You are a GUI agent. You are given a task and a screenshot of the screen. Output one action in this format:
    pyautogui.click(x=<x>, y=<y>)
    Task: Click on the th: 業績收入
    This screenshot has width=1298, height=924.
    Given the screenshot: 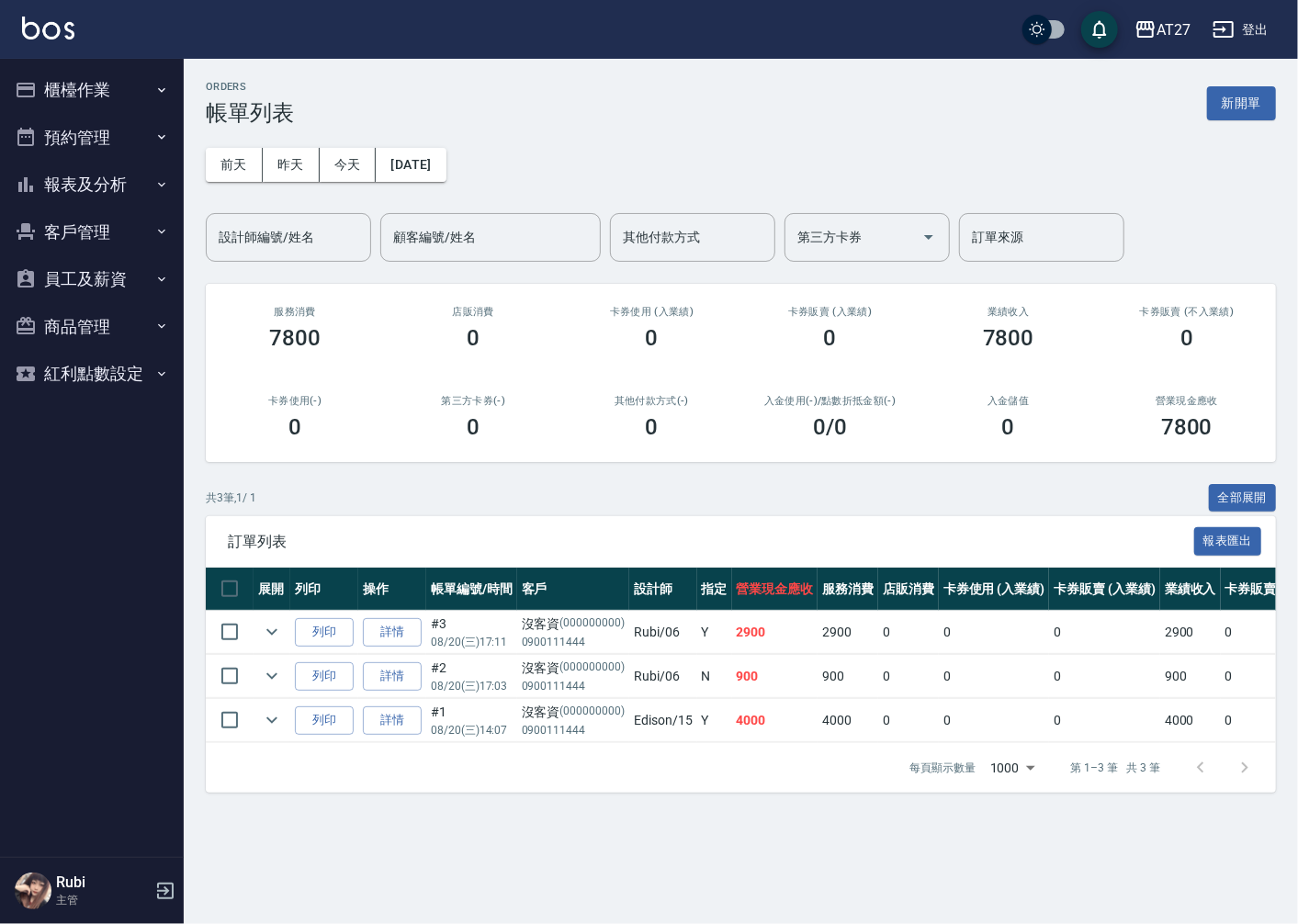 What is the action you would take?
    pyautogui.click(x=1190, y=588)
    